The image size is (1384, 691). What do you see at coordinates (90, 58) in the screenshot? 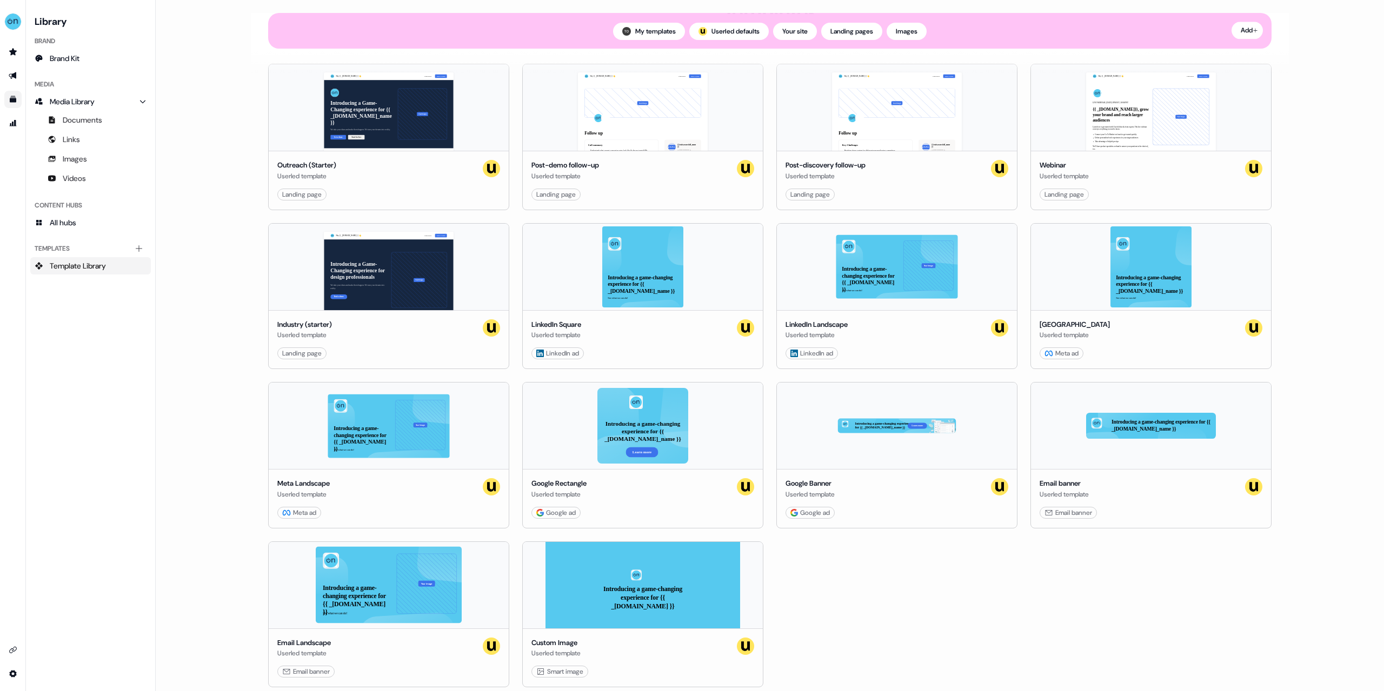
I see `a: Brand Kit` at bounding box center [90, 58].